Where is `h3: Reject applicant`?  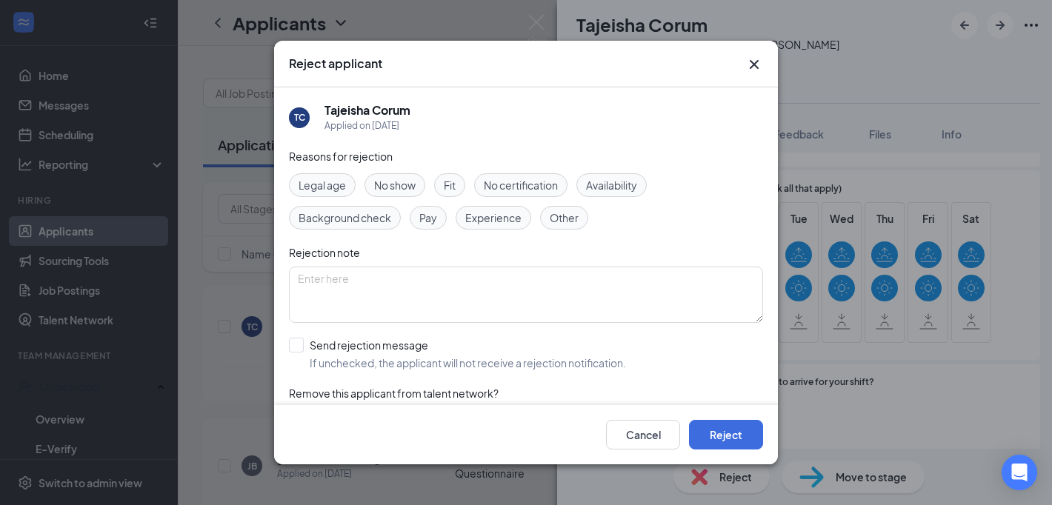 h3: Reject applicant is located at coordinates (336, 64).